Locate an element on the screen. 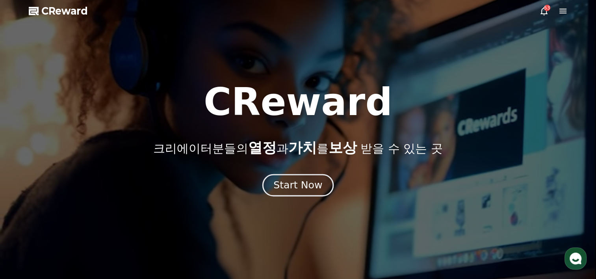 The height and width of the screenshot is (279, 596). a: 홈 is located at coordinates (27, 223).